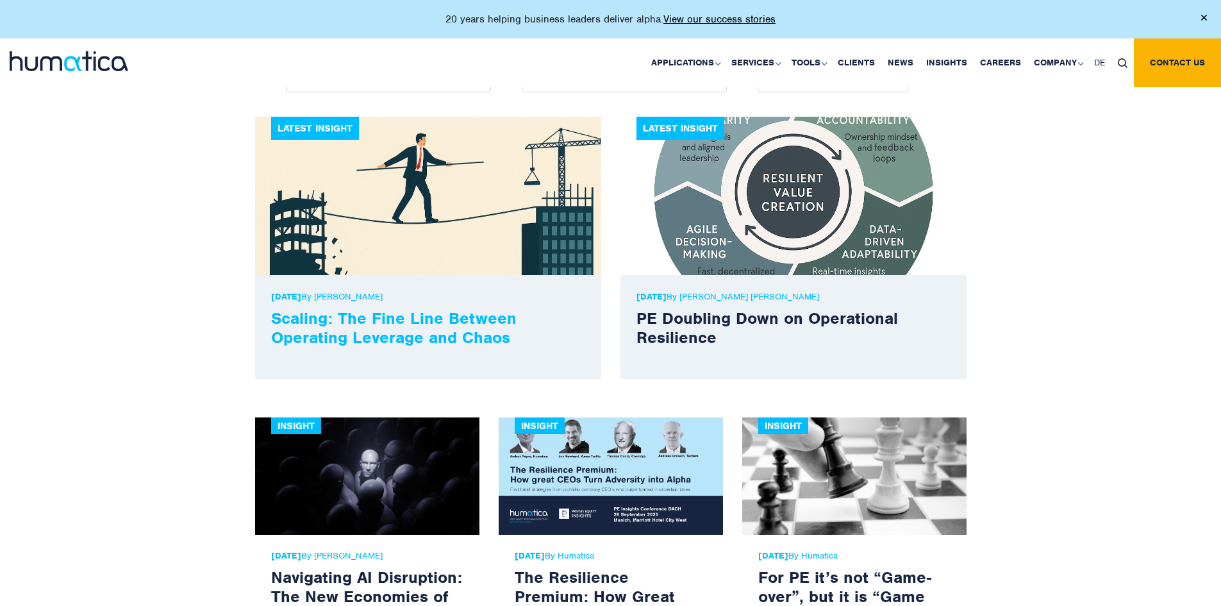 The width and height of the screenshot is (1221, 606). What do you see at coordinates (1100, 63) in the screenshot?
I see `a: DE` at bounding box center [1100, 63].